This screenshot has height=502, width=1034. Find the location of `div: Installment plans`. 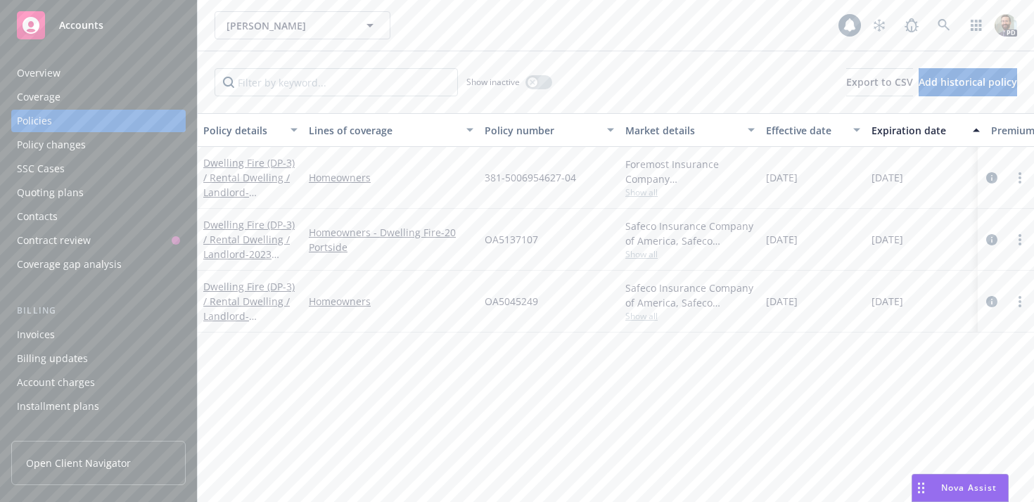

div: Installment plans is located at coordinates (58, 407).